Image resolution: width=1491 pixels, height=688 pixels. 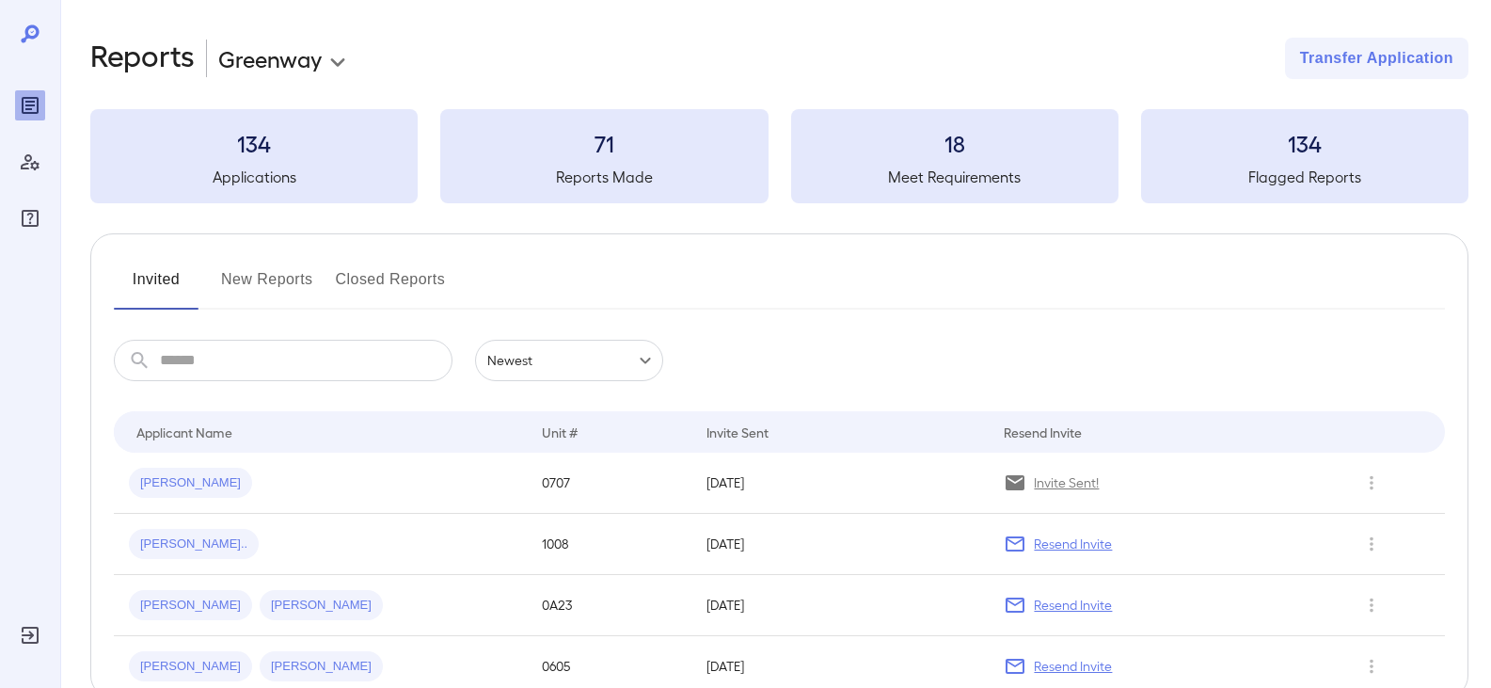 What do you see at coordinates (30, 162) in the screenshot?
I see `div: Manage Users` at bounding box center [30, 162].